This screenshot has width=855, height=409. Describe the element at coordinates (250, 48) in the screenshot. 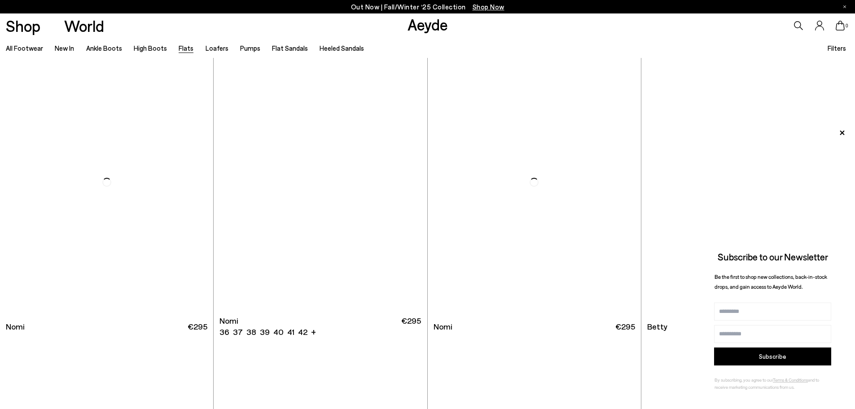

I see `a: Pumps` at that location.